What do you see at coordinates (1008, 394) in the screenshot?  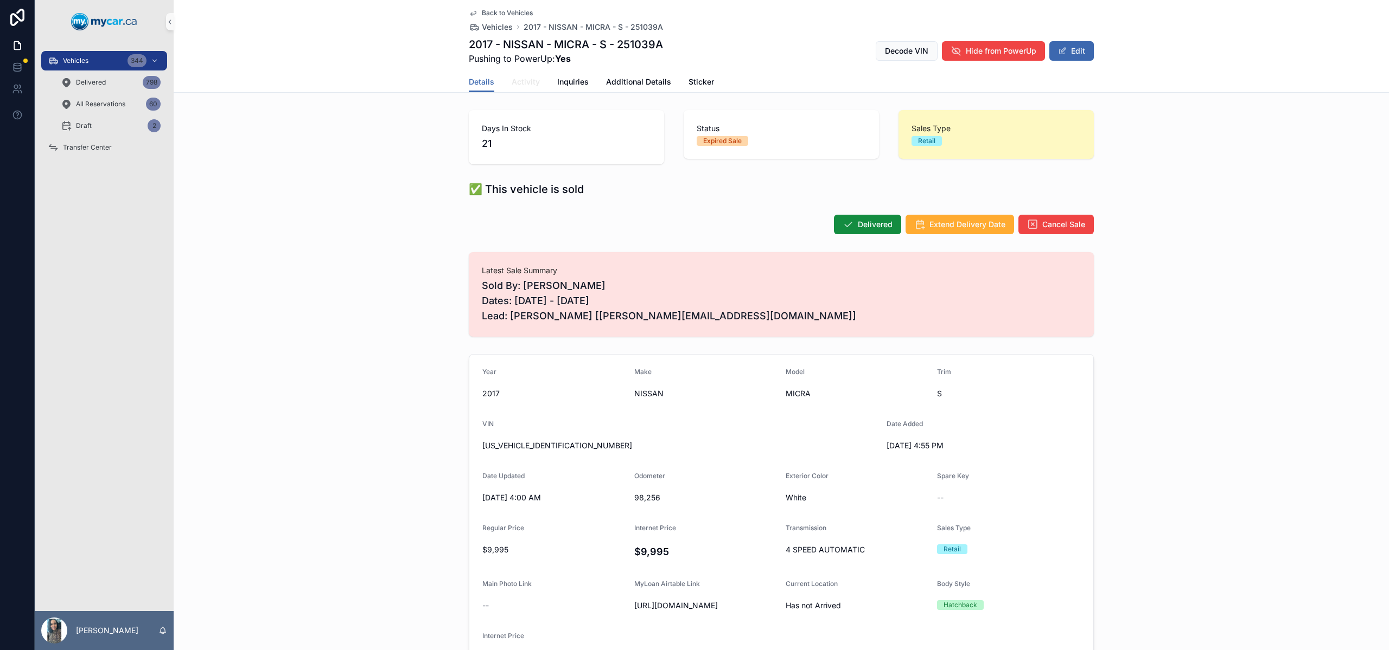 I see `span: S` at bounding box center [1008, 394].